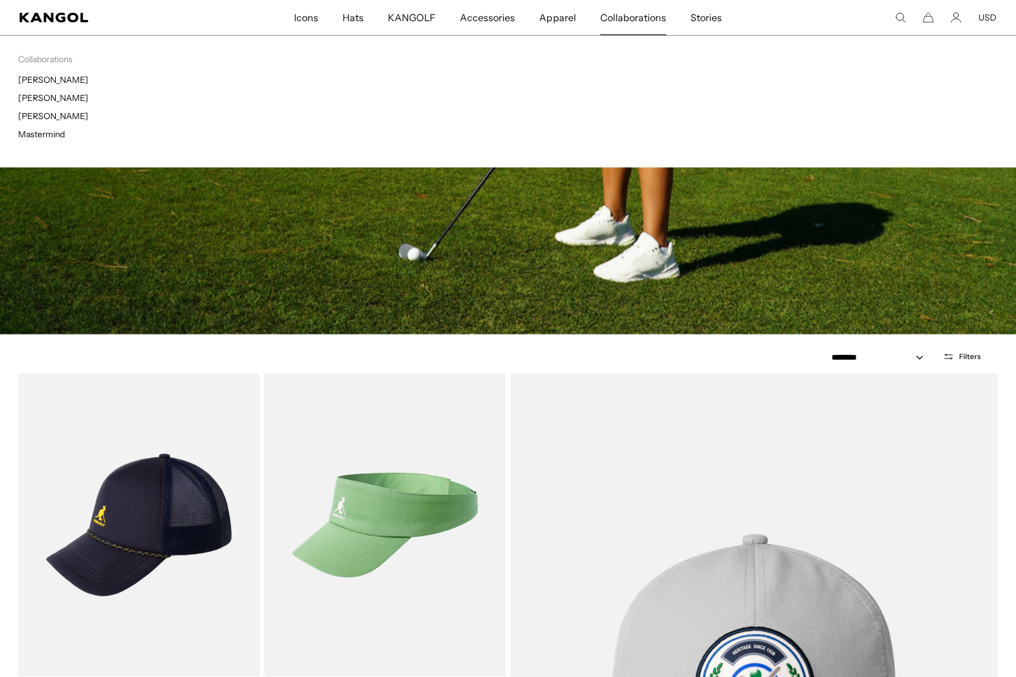 This screenshot has height=677, width=1016. I want to click on img: Kangolf Logo Trucker, so click(139, 525).